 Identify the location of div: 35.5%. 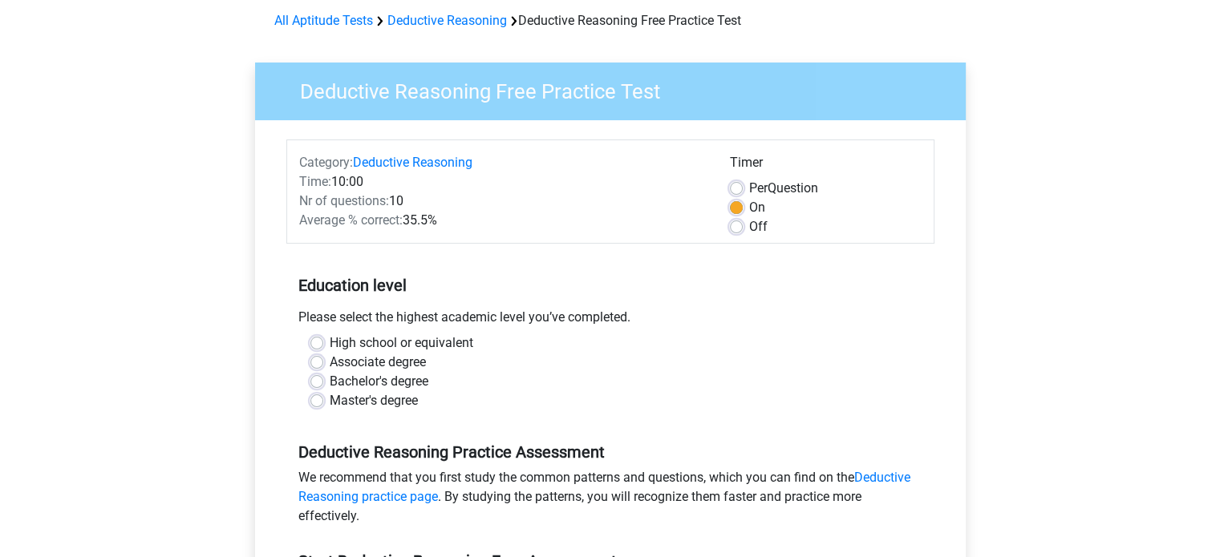
(502, 221).